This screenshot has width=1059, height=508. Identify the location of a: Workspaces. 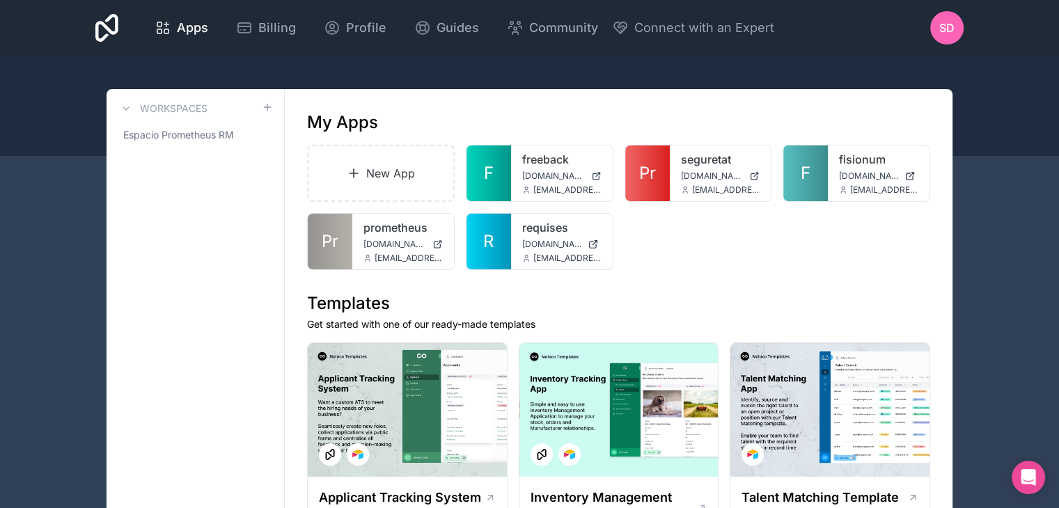
(162, 109).